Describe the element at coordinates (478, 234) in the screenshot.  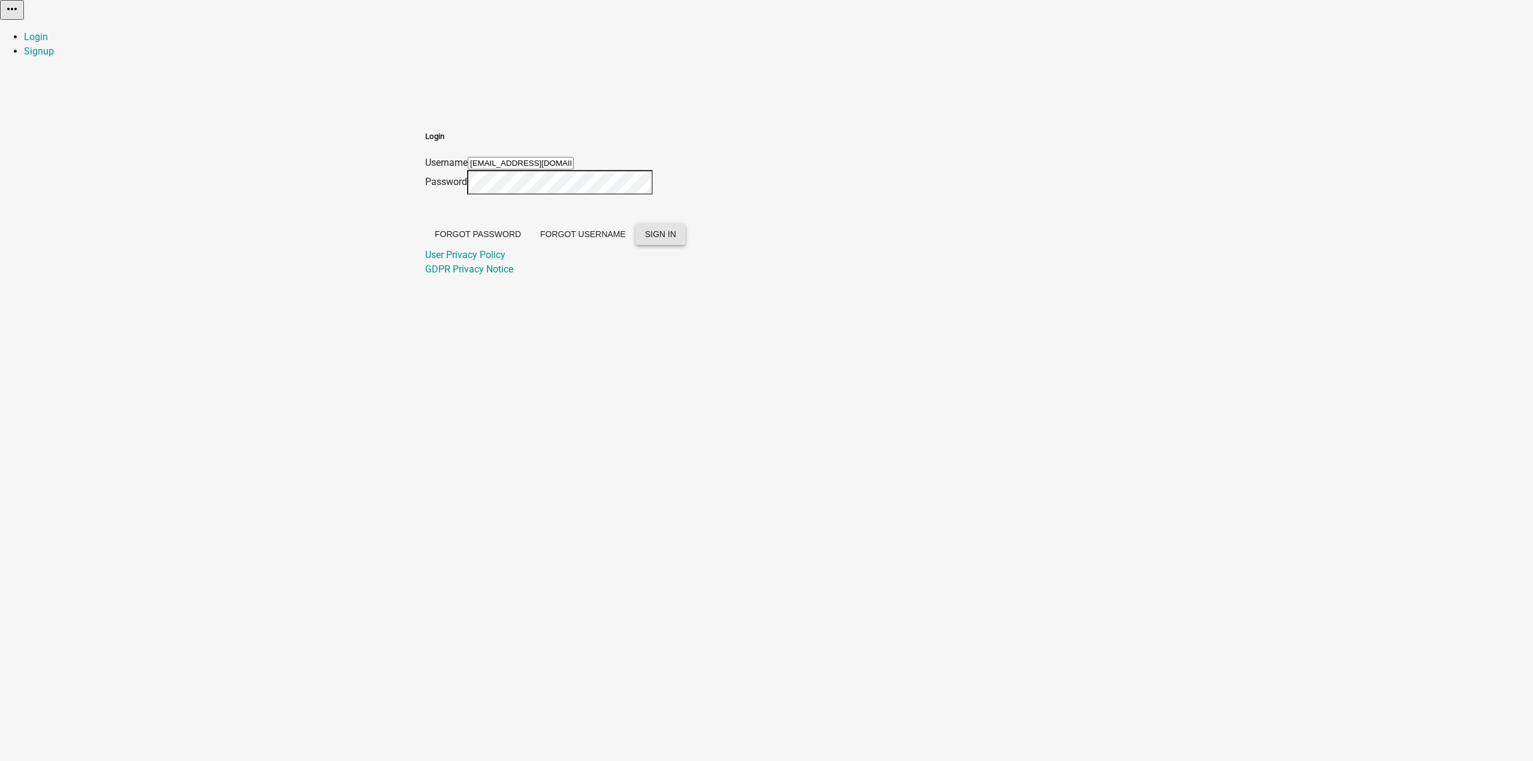
I see `button: Forgot Password` at that location.